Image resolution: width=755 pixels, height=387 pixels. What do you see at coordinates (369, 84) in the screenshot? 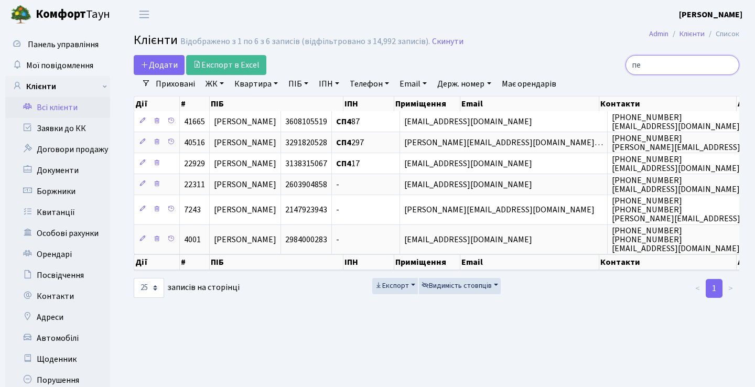
I see `a: Телефон` at bounding box center [369, 84].